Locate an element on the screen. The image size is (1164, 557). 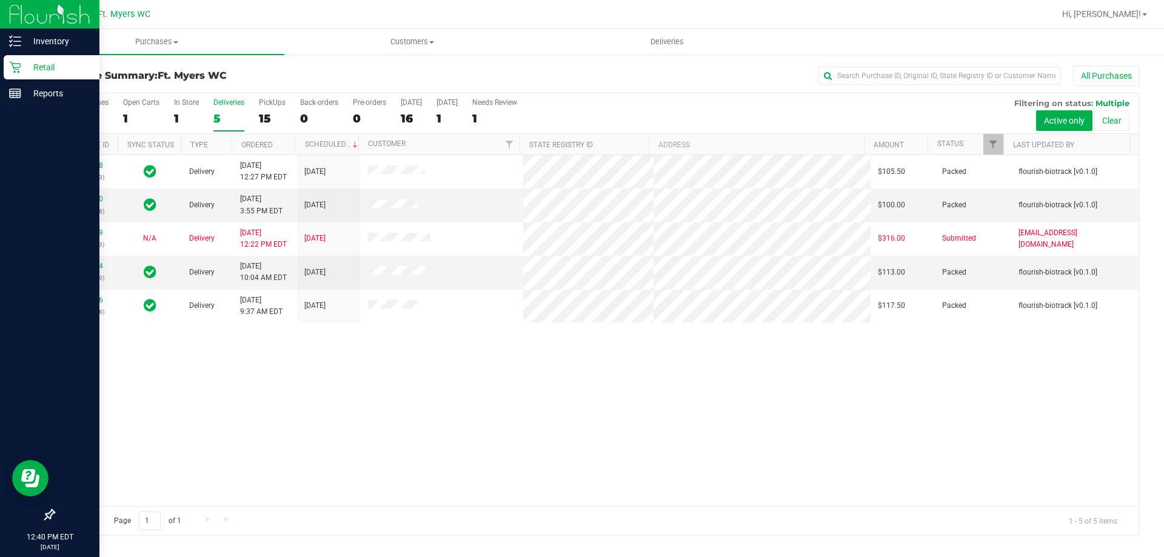
button: All Purchases is located at coordinates (1107, 76).